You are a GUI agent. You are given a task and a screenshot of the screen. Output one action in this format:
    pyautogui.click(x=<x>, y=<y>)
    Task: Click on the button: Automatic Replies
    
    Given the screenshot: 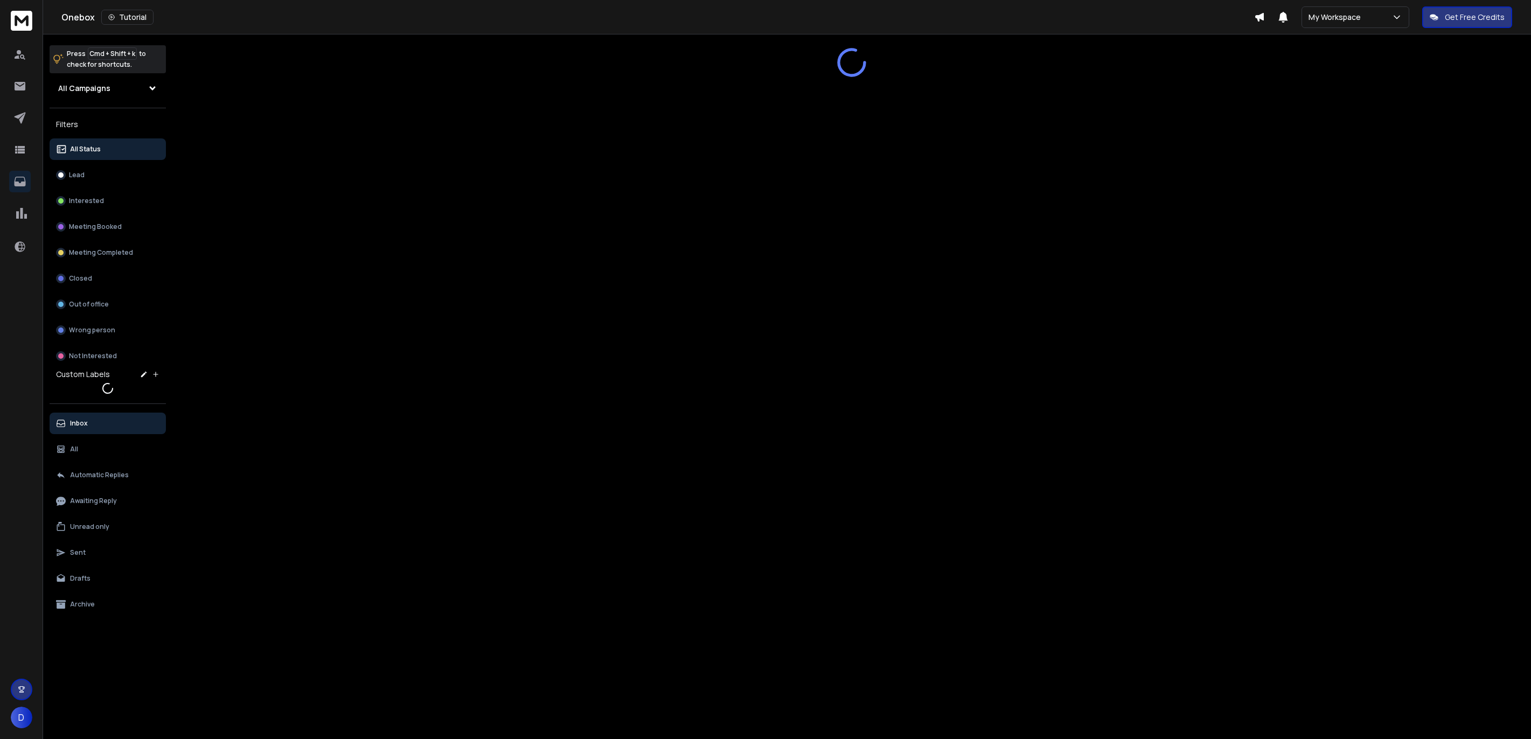 What is the action you would take?
    pyautogui.click(x=108, y=475)
    